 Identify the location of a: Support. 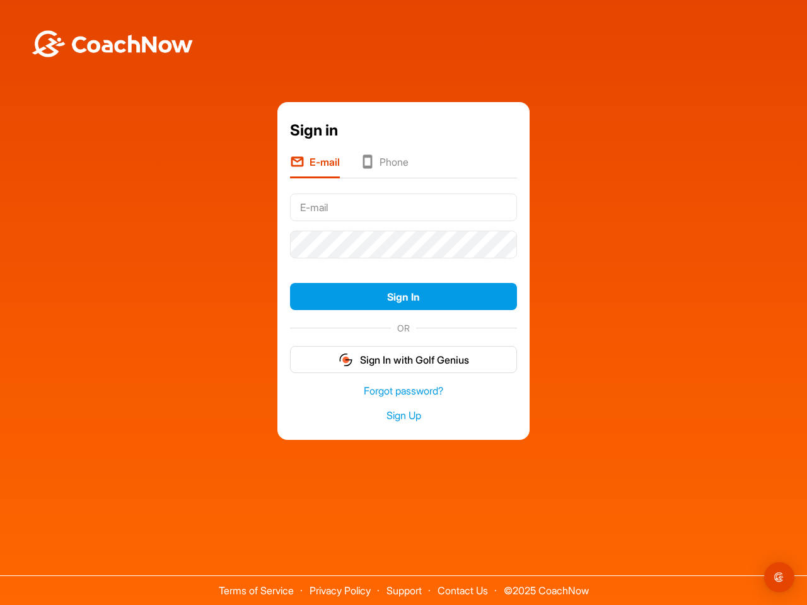
(404, 591).